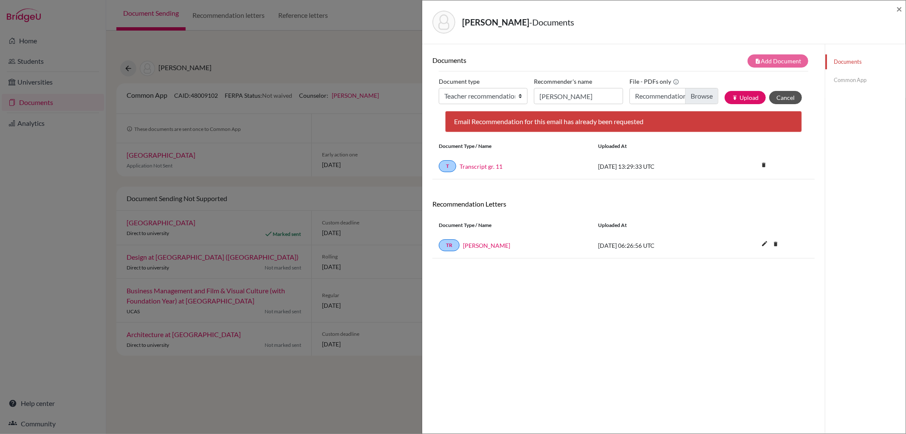 The width and height of the screenshot is (906, 434). What do you see at coordinates (758, 61) in the screenshot?
I see `i: note_add` at bounding box center [758, 61].